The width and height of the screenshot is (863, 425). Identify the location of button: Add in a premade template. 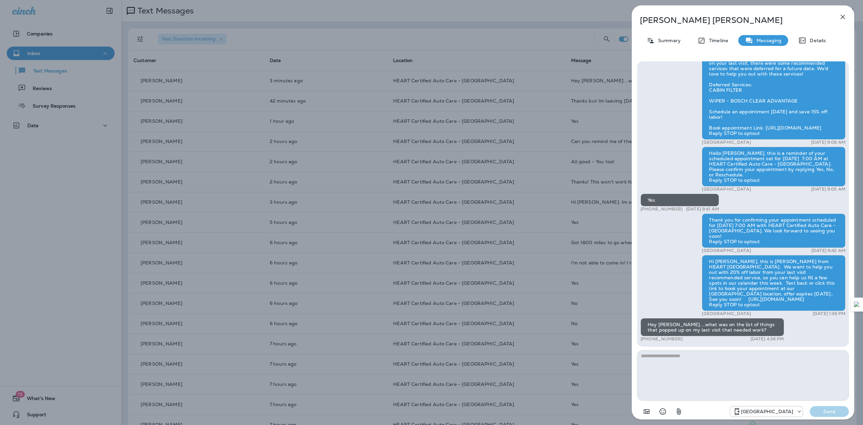
(647, 411).